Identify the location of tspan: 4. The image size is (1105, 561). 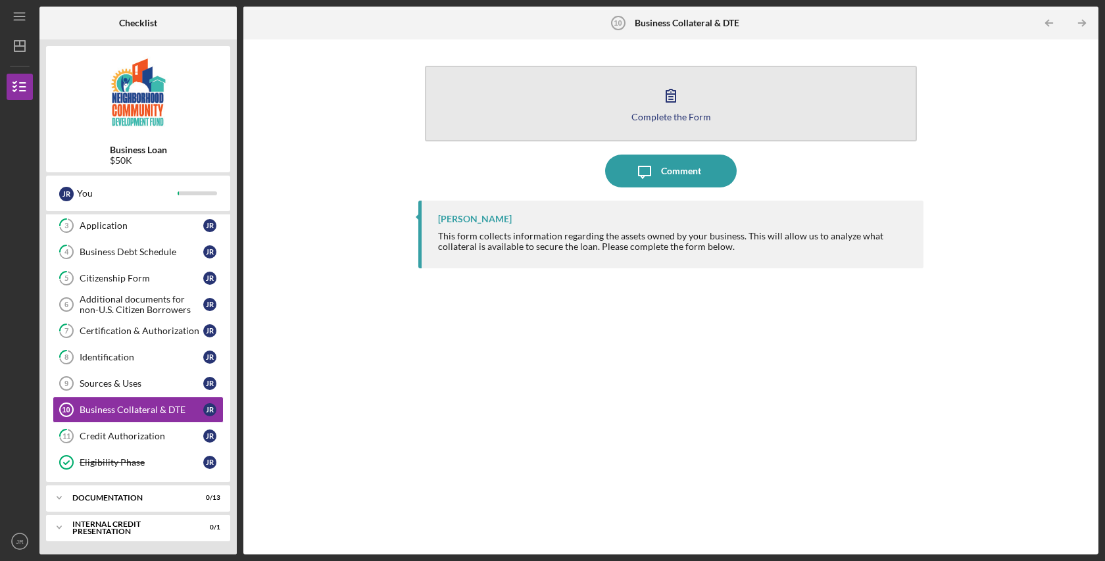
(66, 252).